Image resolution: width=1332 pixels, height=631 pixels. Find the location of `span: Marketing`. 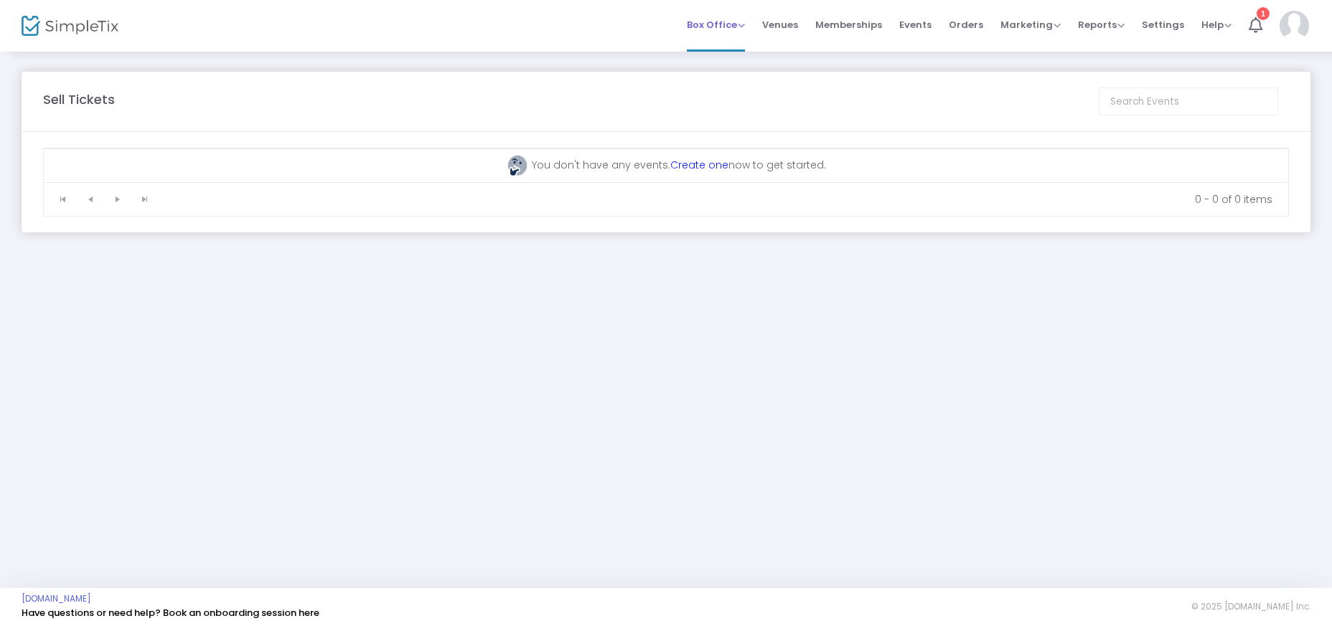

span: Marketing is located at coordinates (1030, 24).